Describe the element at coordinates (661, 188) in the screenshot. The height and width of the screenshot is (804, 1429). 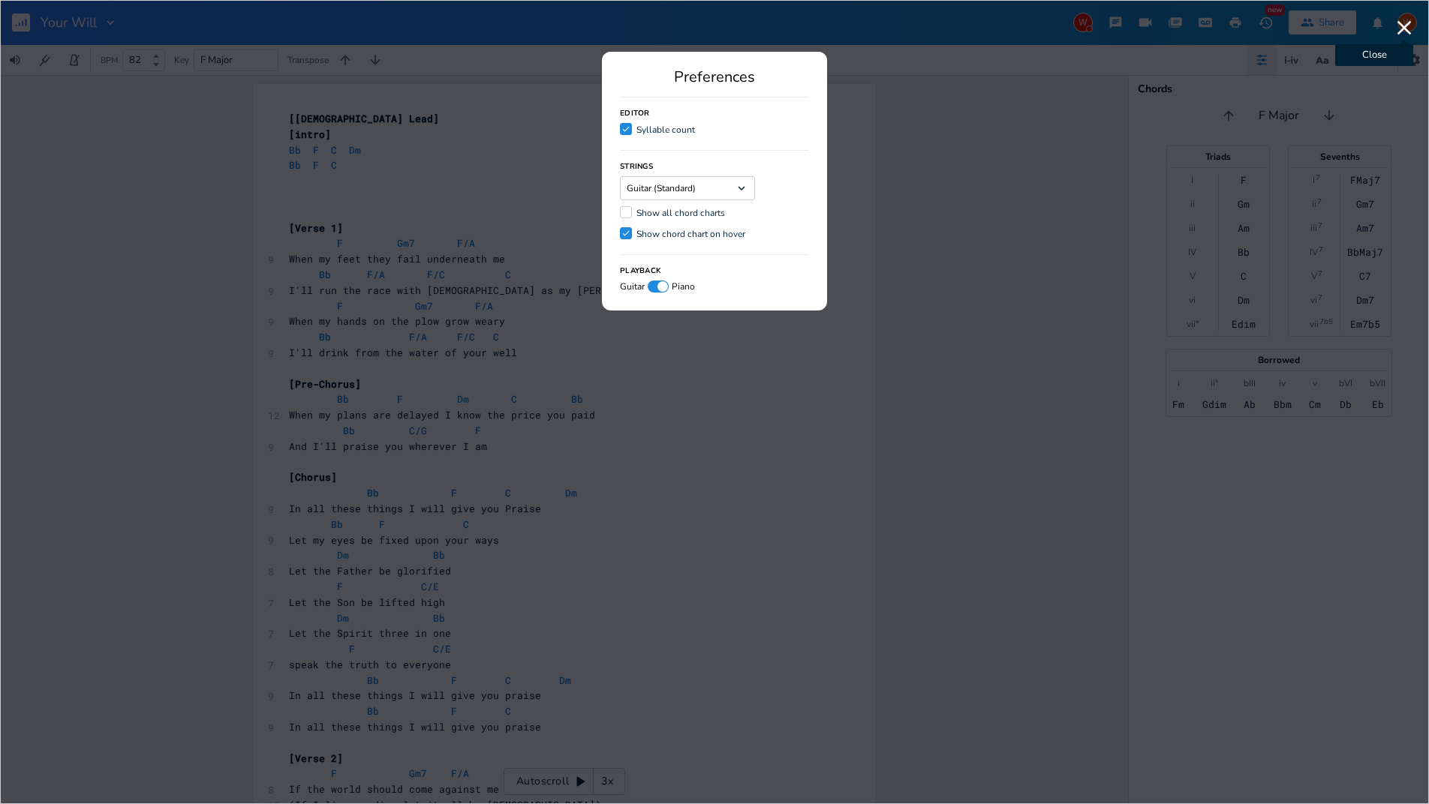
I see `span: Guitar (Standard)` at that location.